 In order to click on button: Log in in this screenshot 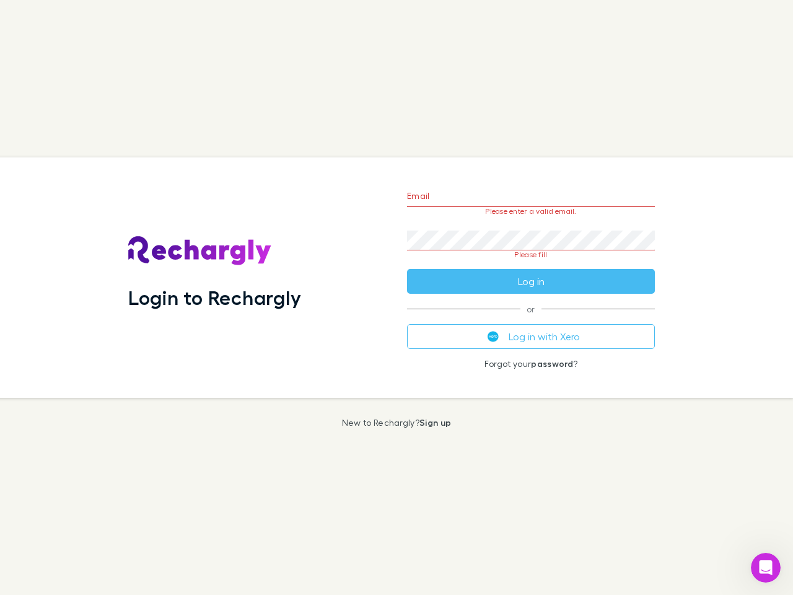, I will do `click(531, 281)`.